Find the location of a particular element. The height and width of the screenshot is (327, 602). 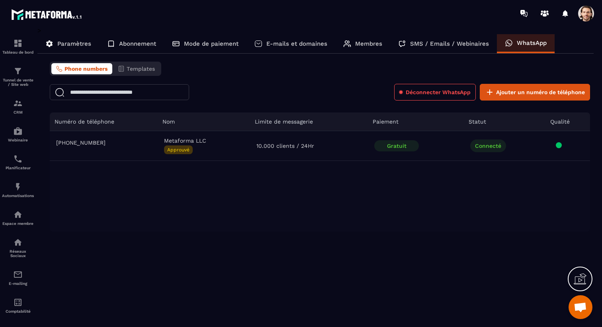

p: Automatisations is located at coordinates (18, 196).